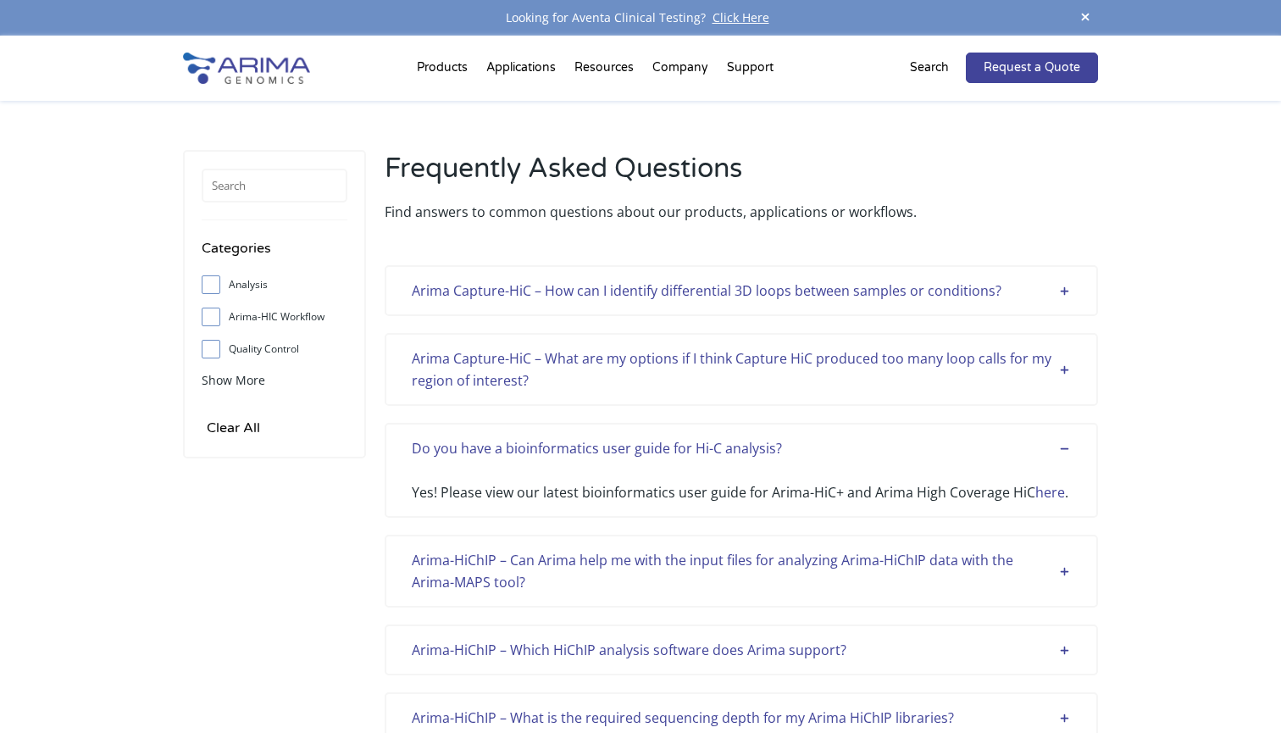 This screenshot has height=733, width=1281. What do you see at coordinates (274, 254) in the screenshot?
I see `h4: Categories` at bounding box center [274, 254].